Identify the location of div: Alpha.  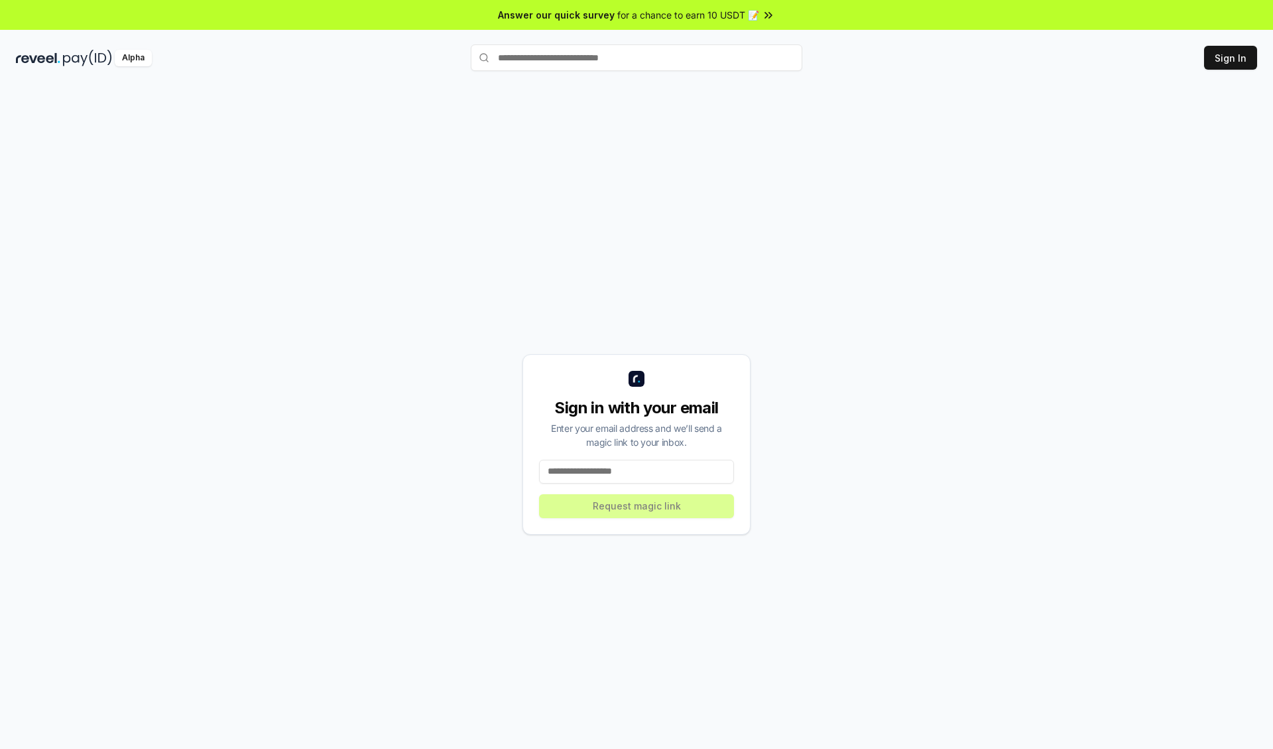
(133, 58).